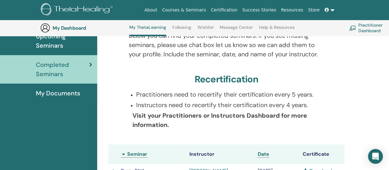  What do you see at coordinates (45, 28) in the screenshot?
I see `img: generic-user-icon.jpg` at bounding box center [45, 28].